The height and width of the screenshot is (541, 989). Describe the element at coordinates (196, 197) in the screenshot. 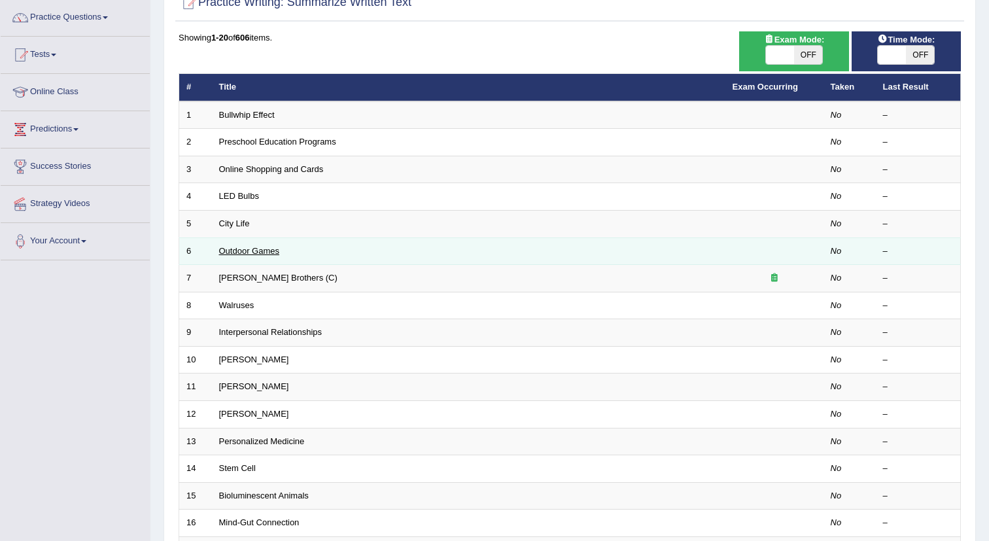

I see `td: 4` at that location.